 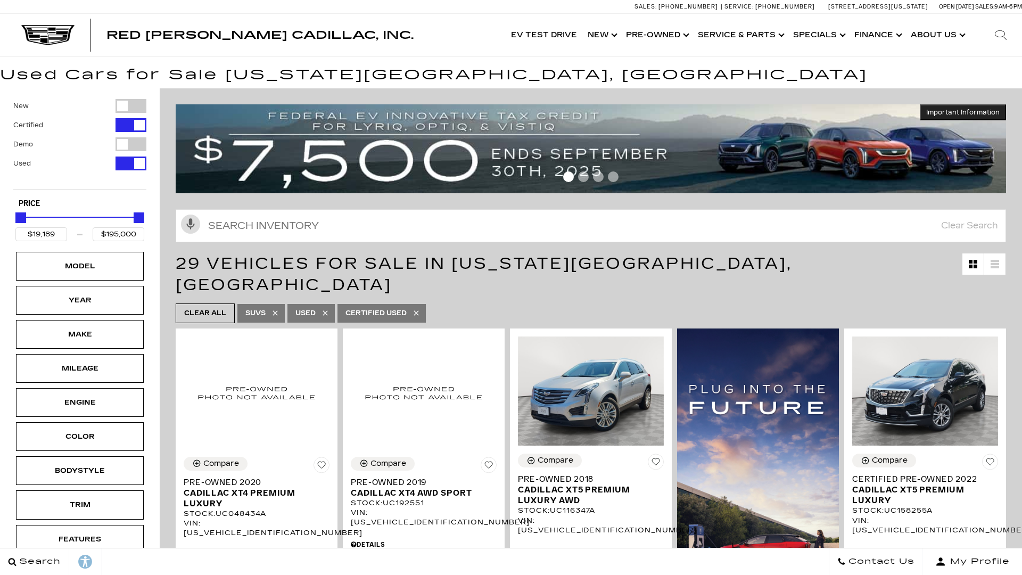 What do you see at coordinates (876, 562) in the screenshot?
I see `a: Contact Us` at bounding box center [876, 562].